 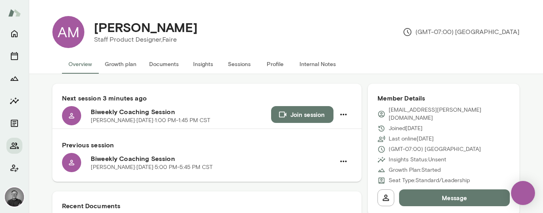 I want to click on button: Join session, so click(x=302, y=114).